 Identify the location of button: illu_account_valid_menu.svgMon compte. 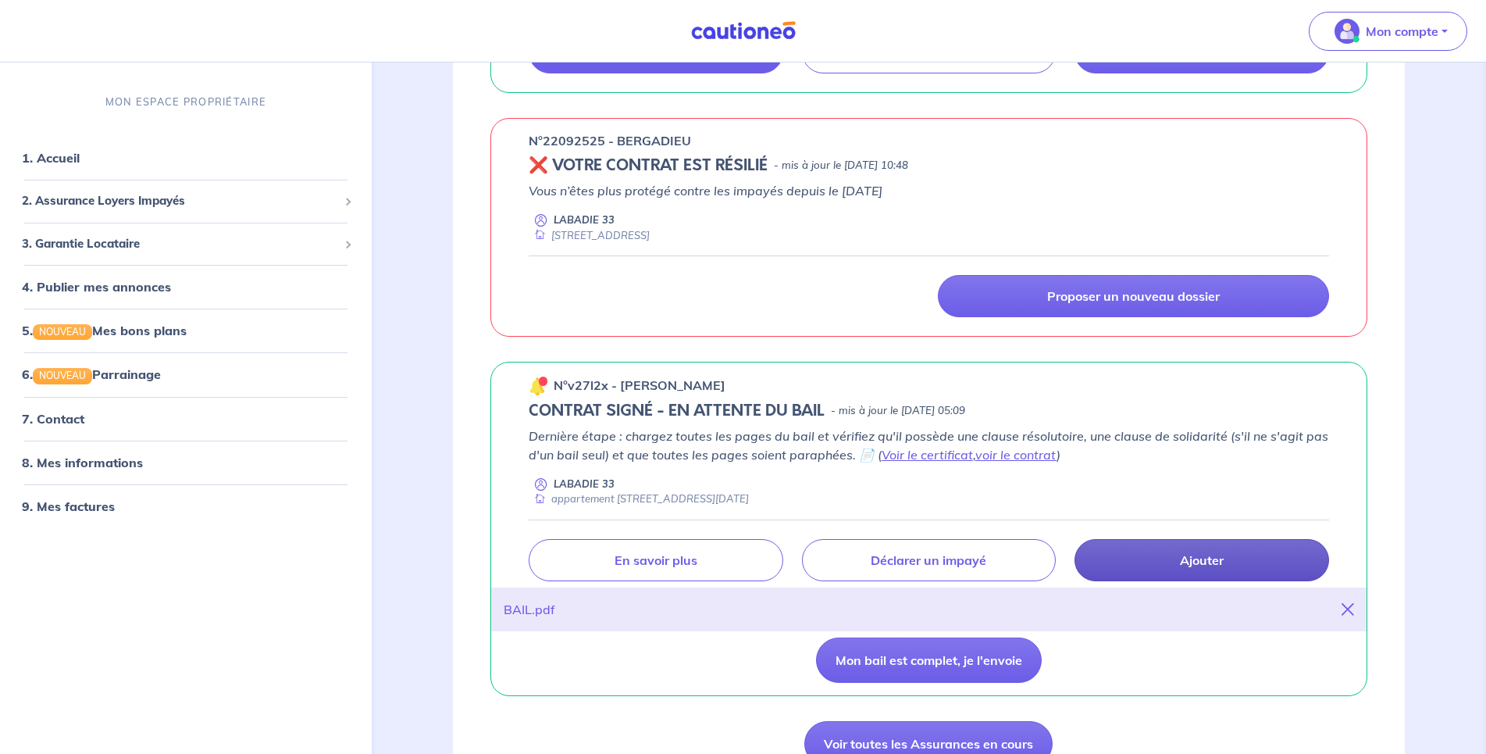
(1388, 31).